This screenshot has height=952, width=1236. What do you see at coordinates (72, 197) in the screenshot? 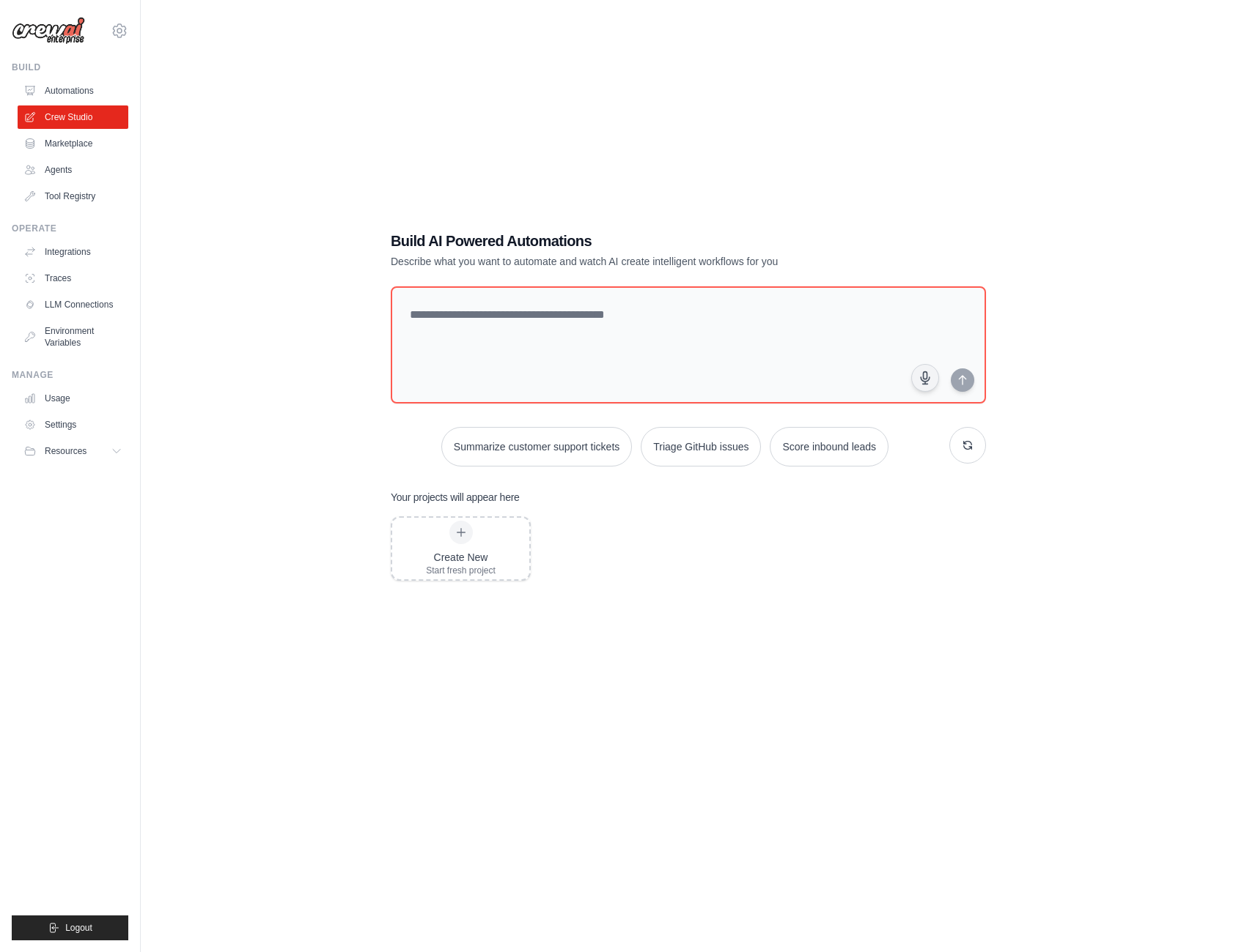
I see `a: Tool Registry` at bounding box center [72, 197].